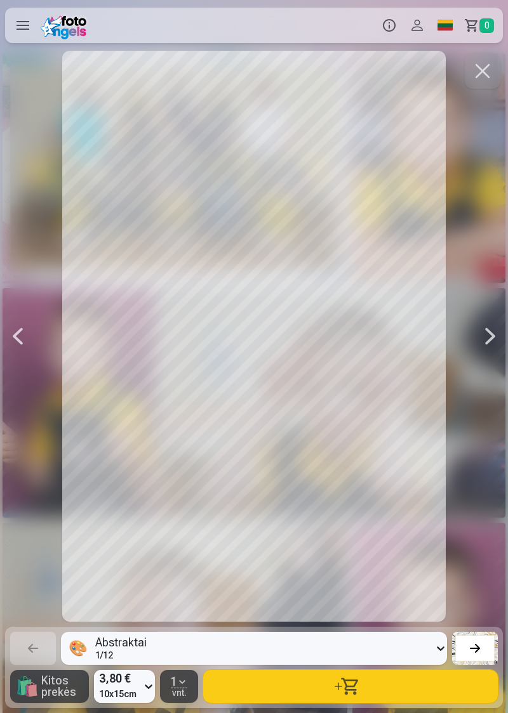 This screenshot has height=713, width=508. Describe the element at coordinates (121, 656) in the screenshot. I see `div: 1 / 12` at that location.